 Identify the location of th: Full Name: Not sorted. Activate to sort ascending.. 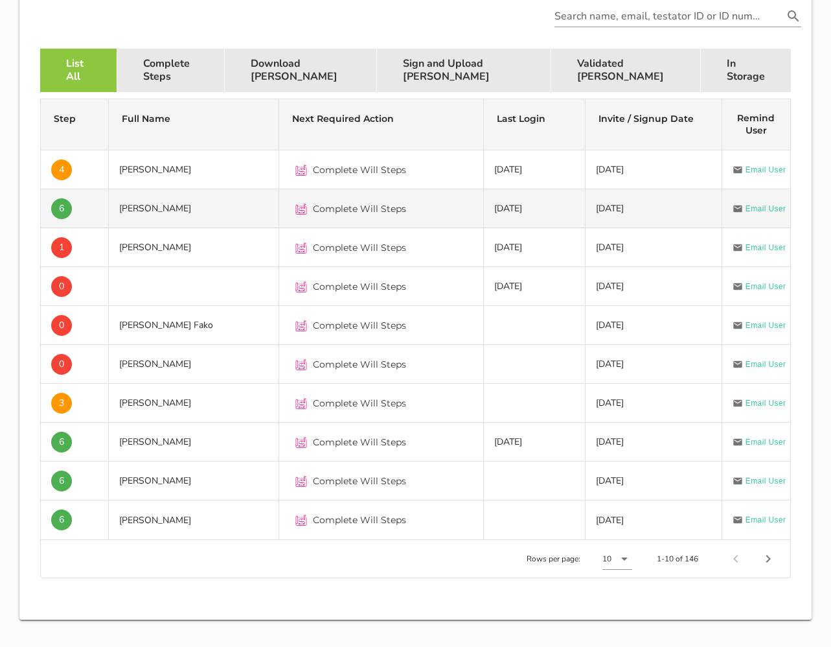
(194, 124).